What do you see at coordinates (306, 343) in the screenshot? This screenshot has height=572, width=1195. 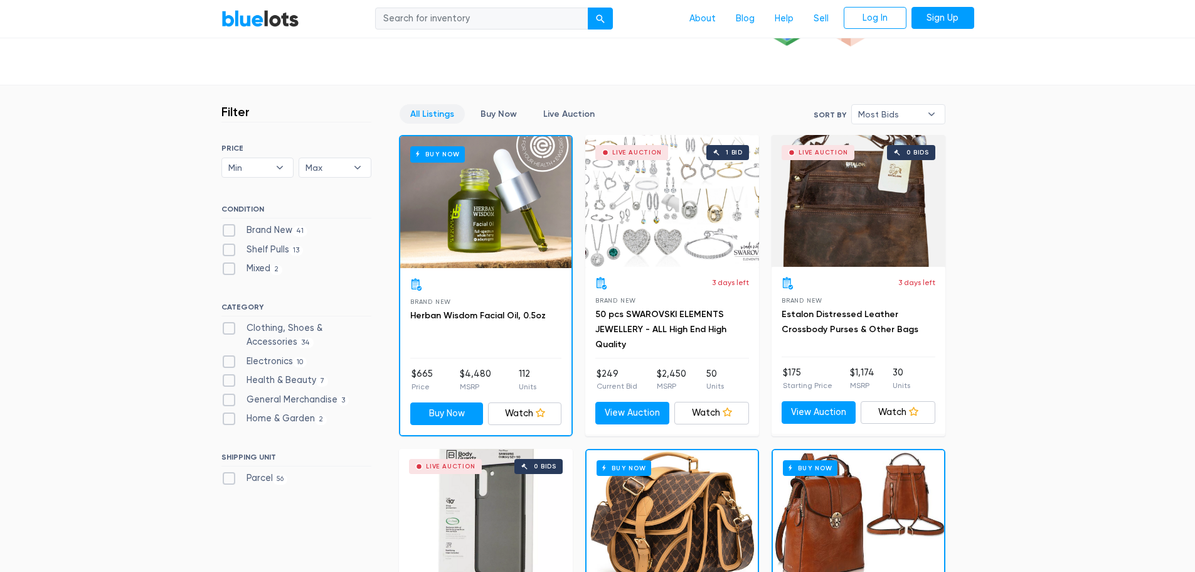 I see `span: 34` at bounding box center [306, 343].